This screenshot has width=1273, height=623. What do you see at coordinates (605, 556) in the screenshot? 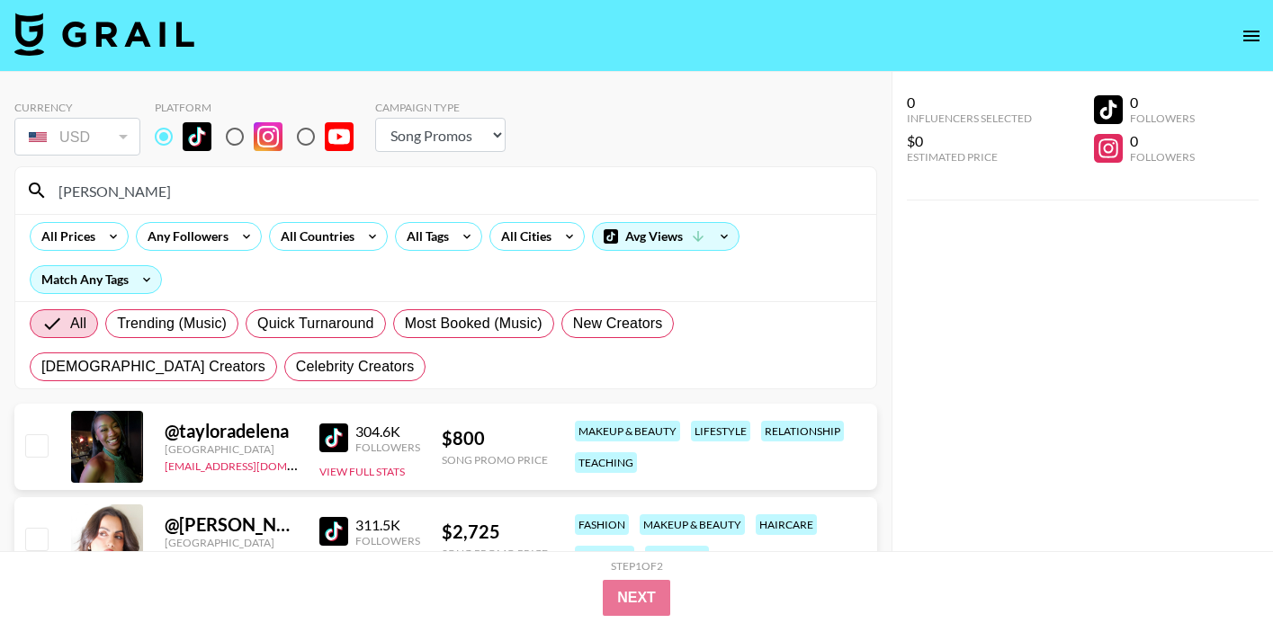
I see `div: skincare` at bounding box center [605, 556].